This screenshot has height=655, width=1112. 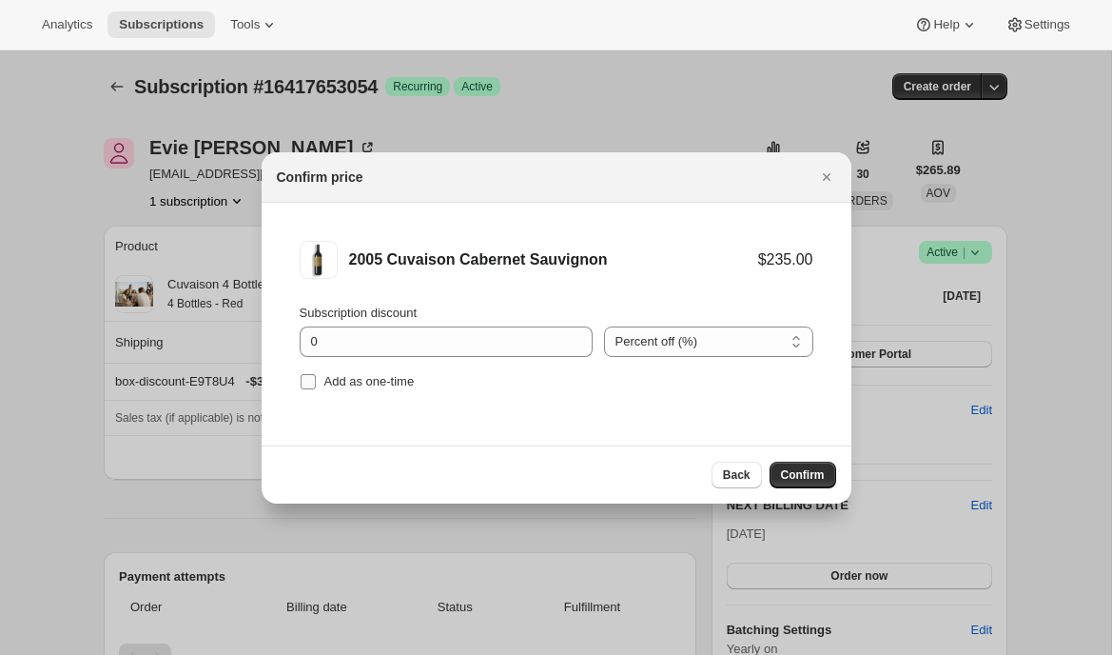 What do you see at coordinates (161, 25) in the screenshot?
I see `span: Subscriptions` at bounding box center [161, 25].